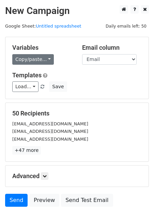 The height and width of the screenshot is (219, 154). Describe the element at coordinates (27, 75) in the screenshot. I see `a: Templates` at that location.